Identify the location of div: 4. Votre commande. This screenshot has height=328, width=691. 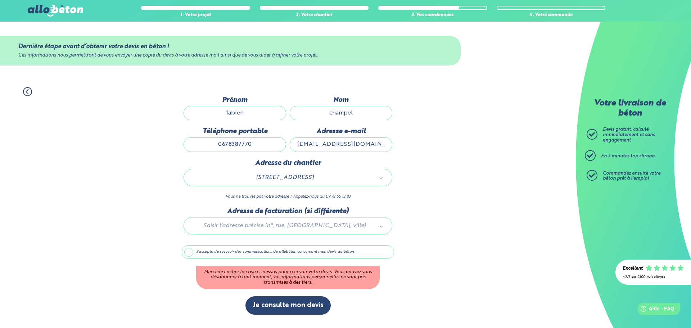
(551, 15).